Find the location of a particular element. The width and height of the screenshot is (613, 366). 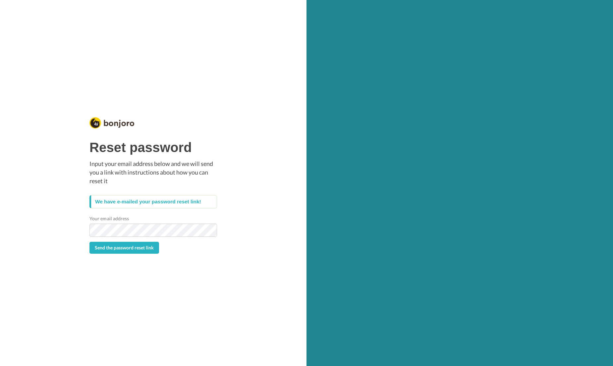

span: Send the password reset link is located at coordinates (124, 247).